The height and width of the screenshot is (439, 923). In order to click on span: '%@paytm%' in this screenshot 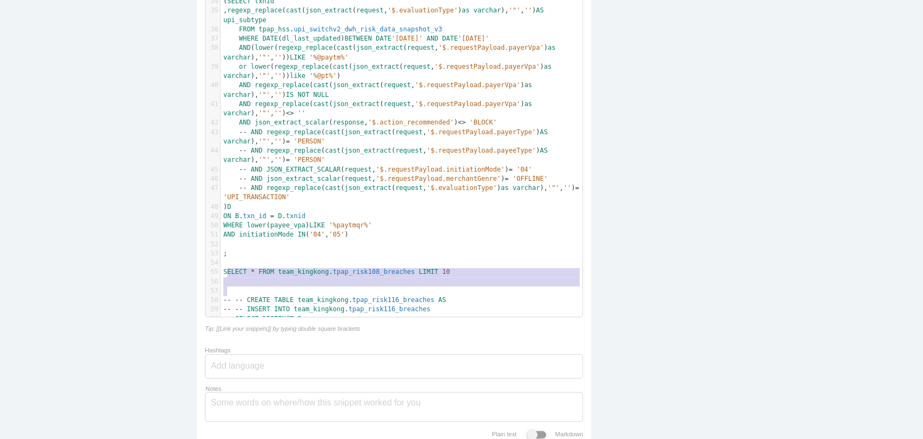, I will do `click(329, 57)`.